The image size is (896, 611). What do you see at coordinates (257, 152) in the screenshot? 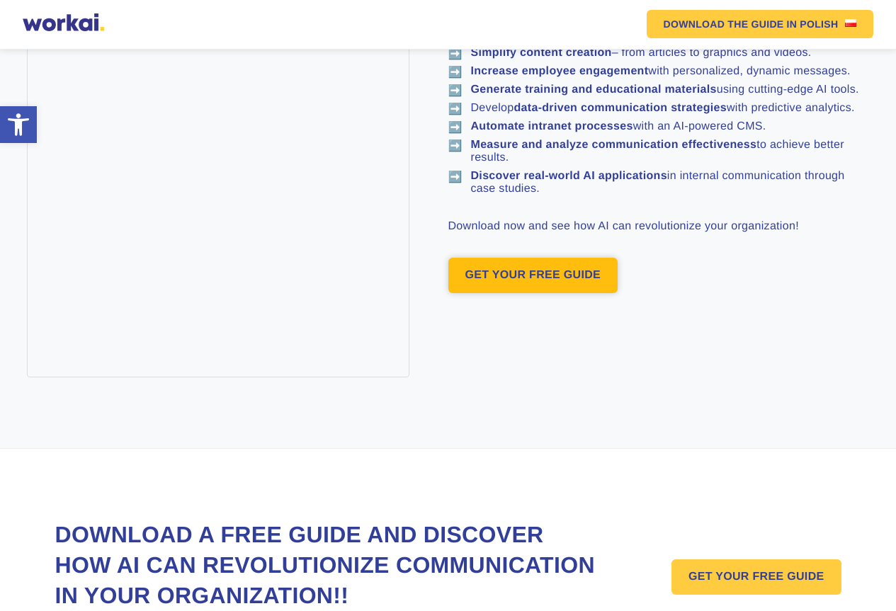
I see `a: Privacy Policy` at bounding box center [257, 152].